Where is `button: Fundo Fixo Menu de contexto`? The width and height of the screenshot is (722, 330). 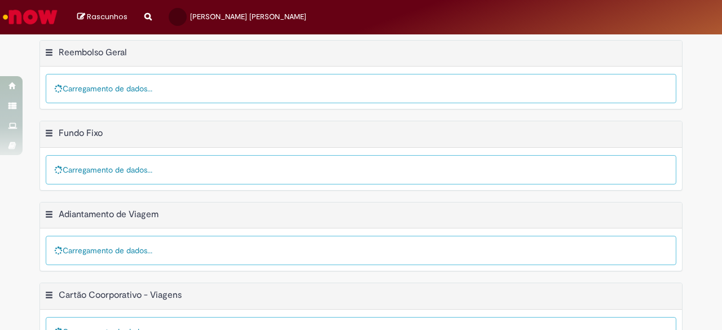
button: Fundo Fixo Menu de contexto is located at coordinates (49, 135).